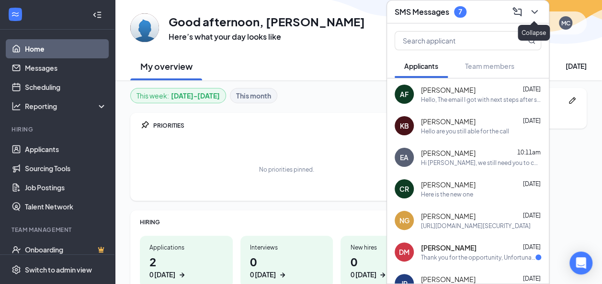 Image resolution: width=602 pixels, height=284 pixels. Describe the element at coordinates (387, 247) in the screenshot. I see `div: New hires` at that location.